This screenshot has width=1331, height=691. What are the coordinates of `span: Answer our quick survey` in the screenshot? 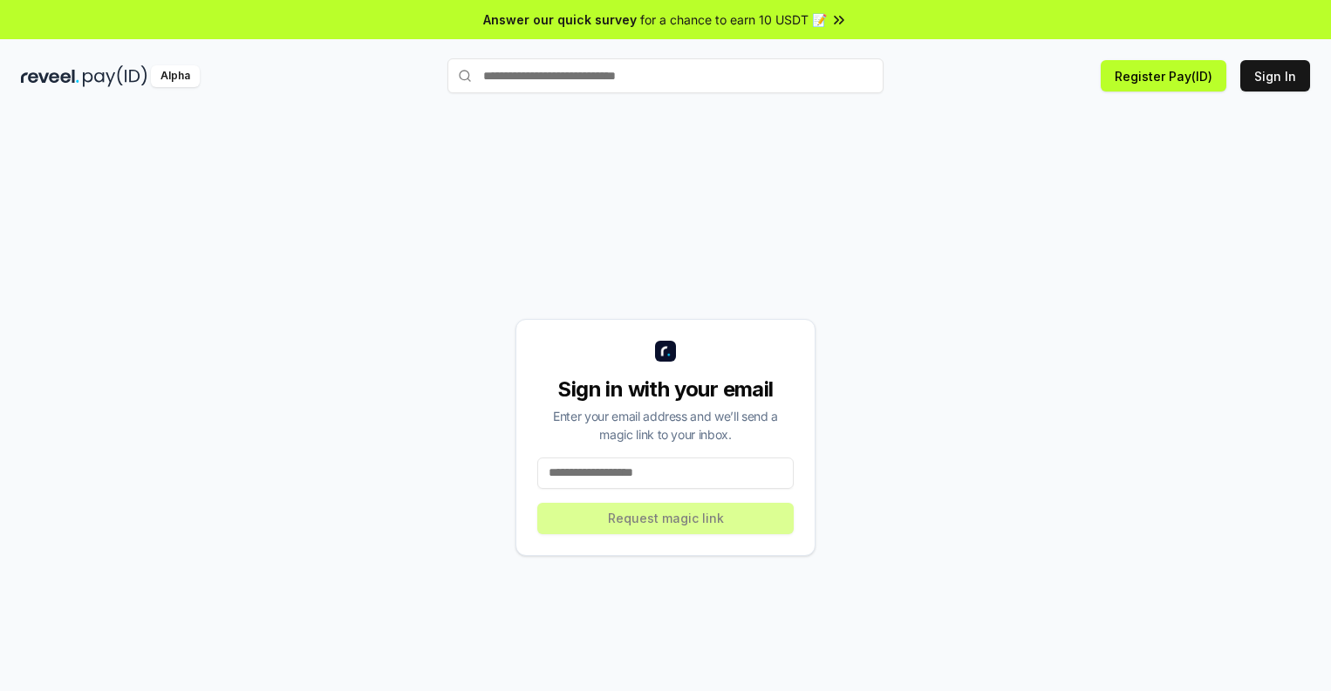 It's located at (560, 19).